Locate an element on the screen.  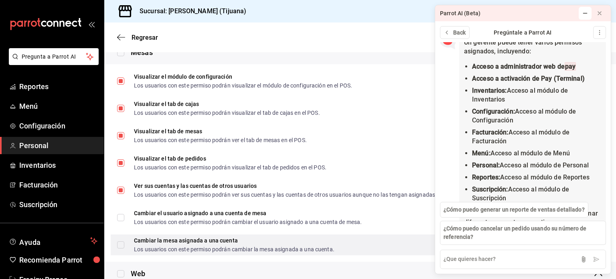
strong: Acceso a activación de Pay (Terminal) is located at coordinates (528, 78).